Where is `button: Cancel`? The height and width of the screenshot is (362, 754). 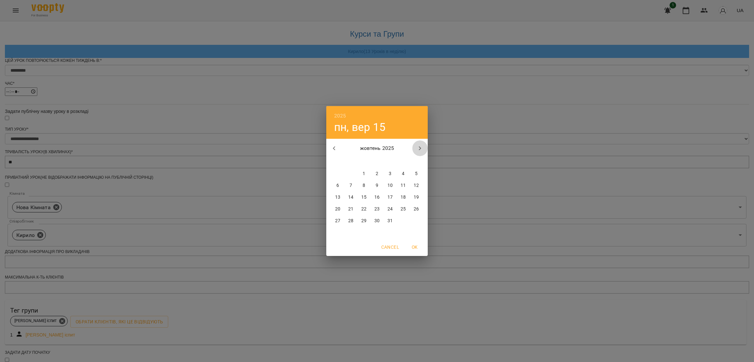 button: Cancel is located at coordinates (390, 247).